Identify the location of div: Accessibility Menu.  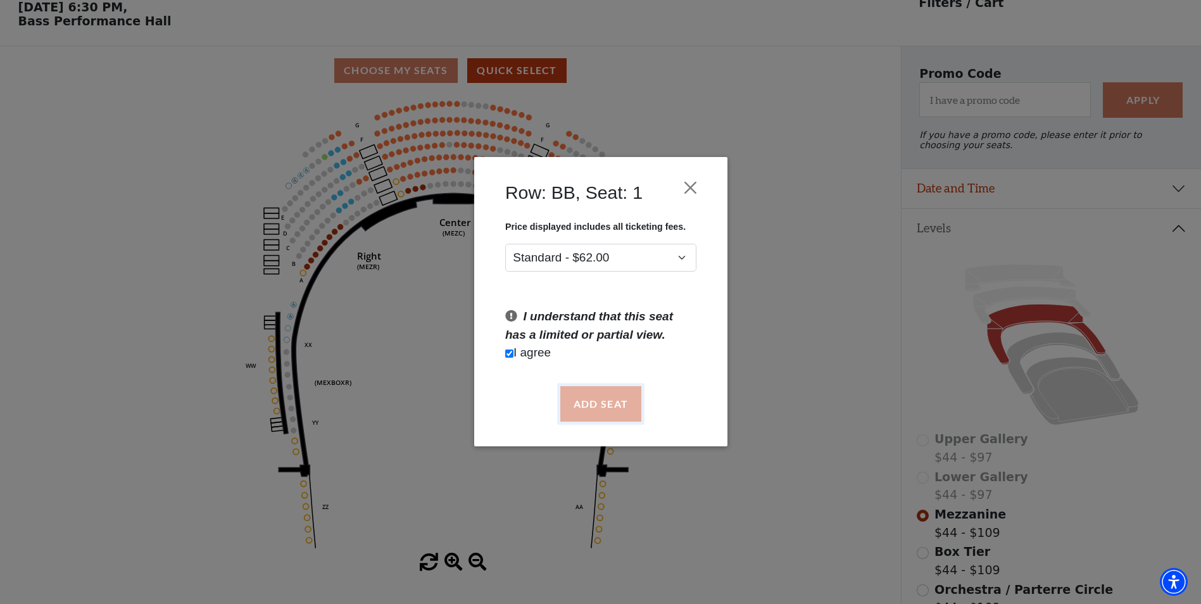
(1174, 582).